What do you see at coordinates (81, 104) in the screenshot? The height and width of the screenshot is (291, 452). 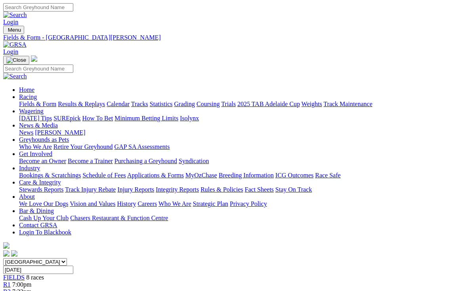 I see `a: Results & Replays` at bounding box center [81, 104].